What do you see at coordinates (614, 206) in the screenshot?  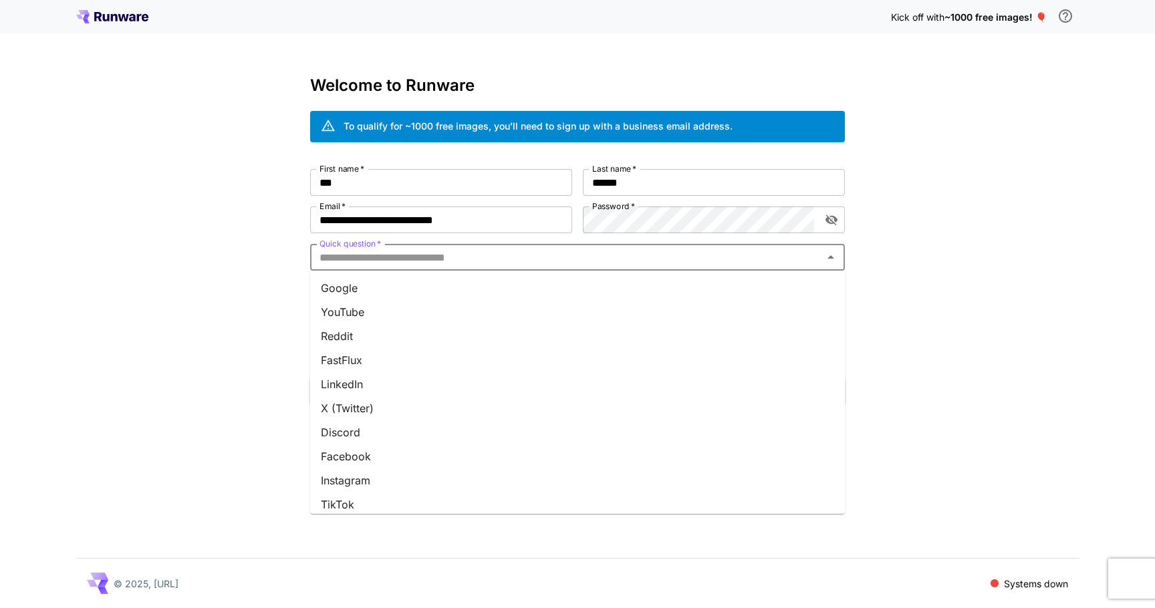 I see `label: Password` at bounding box center [614, 206].